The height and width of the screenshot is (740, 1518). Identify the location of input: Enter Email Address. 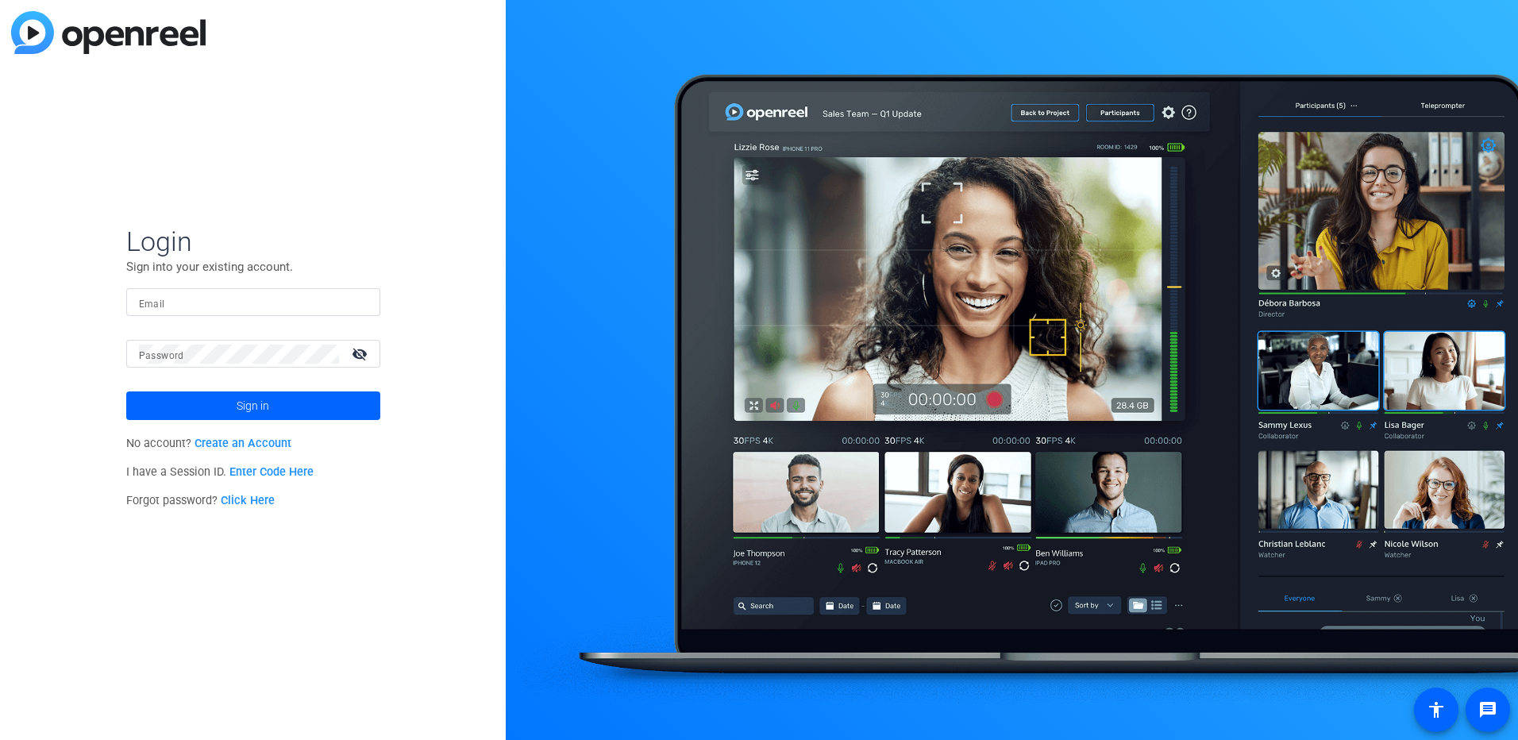
(253, 302).